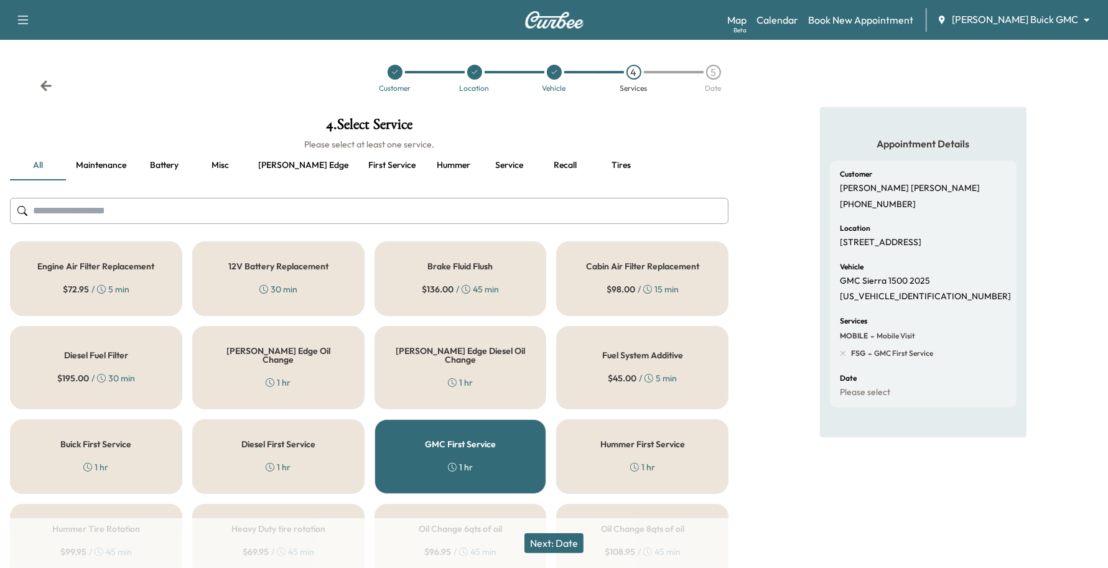 Image resolution: width=1108 pixels, height=568 pixels. Describe the element at coordinates (554, 20) in the screenshot. I see `img: Curbee Logo` at that location.